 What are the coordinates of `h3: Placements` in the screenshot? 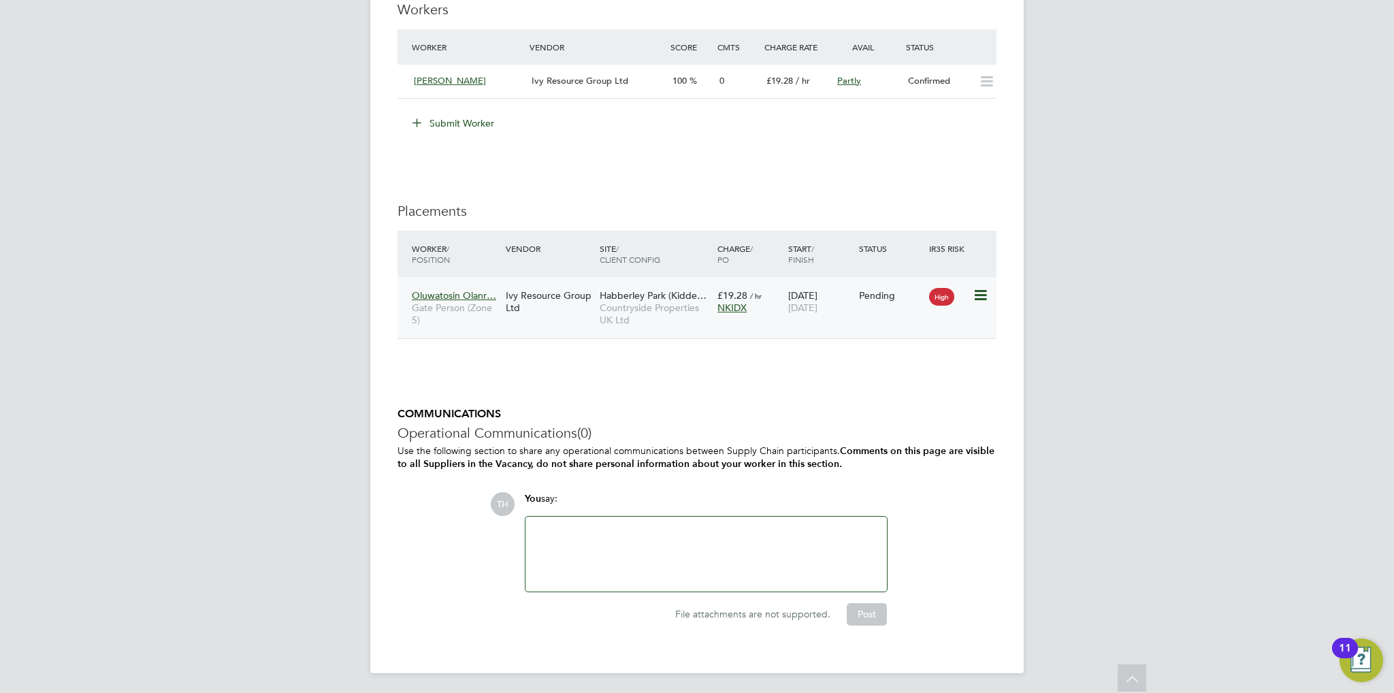 It's located at (697, 211).